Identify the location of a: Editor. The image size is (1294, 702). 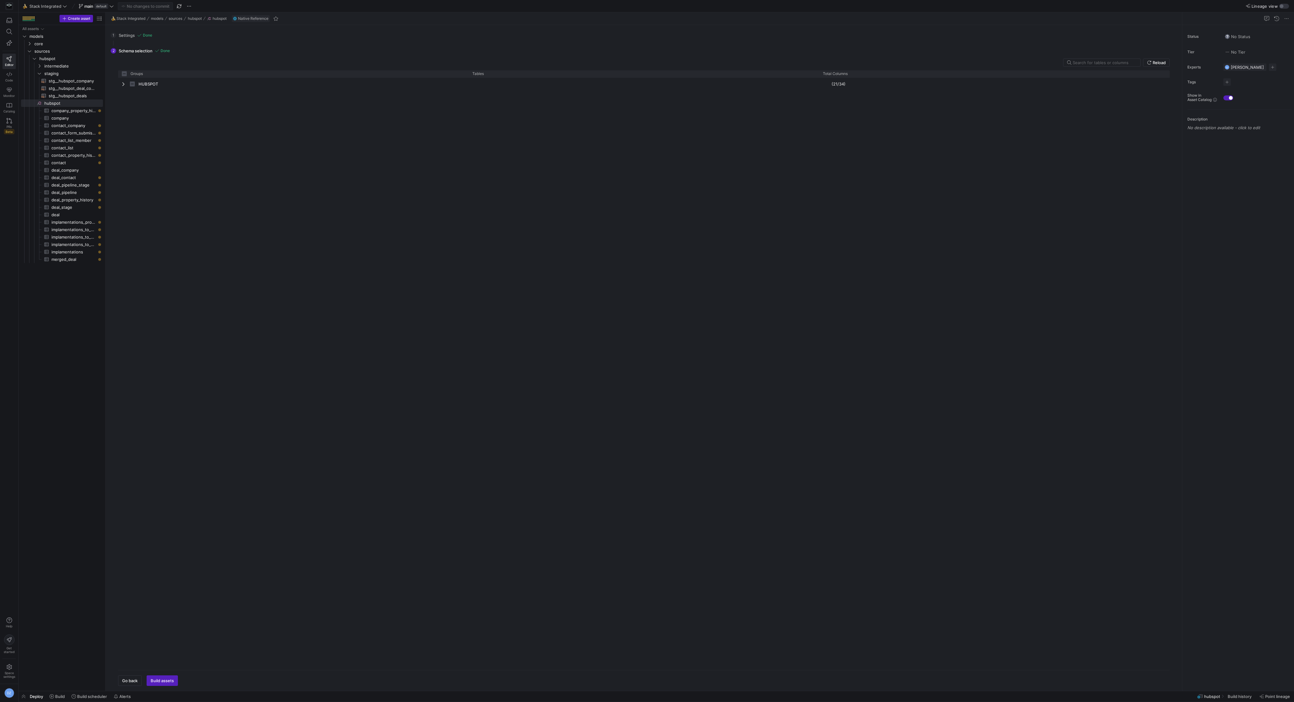
(9, 61).